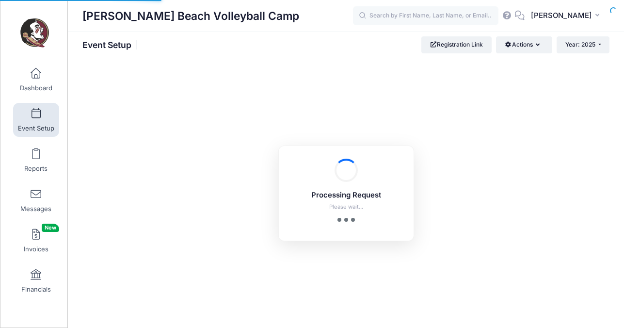  I want to click on input: Search by First Name, Last Name, or Email..., so click(426, 16).